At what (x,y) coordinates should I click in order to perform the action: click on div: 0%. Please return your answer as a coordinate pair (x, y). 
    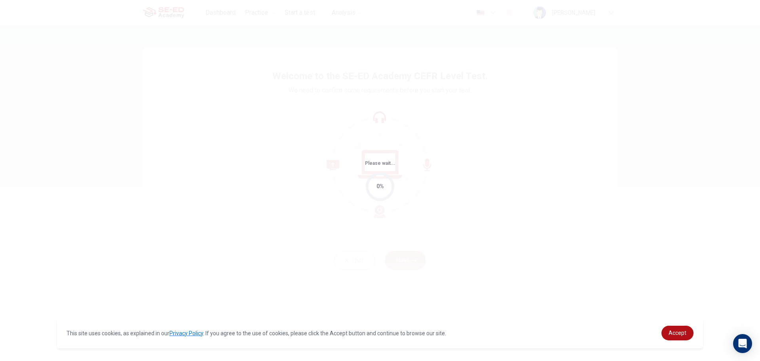
    Looking at the image, I should click on (380, 186).